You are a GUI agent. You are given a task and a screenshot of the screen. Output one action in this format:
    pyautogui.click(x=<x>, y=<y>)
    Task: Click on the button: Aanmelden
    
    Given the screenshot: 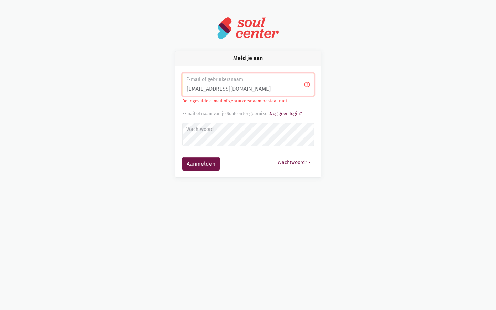 What is the action you would take?
    pyautogui.click(x=201, y=164)
    